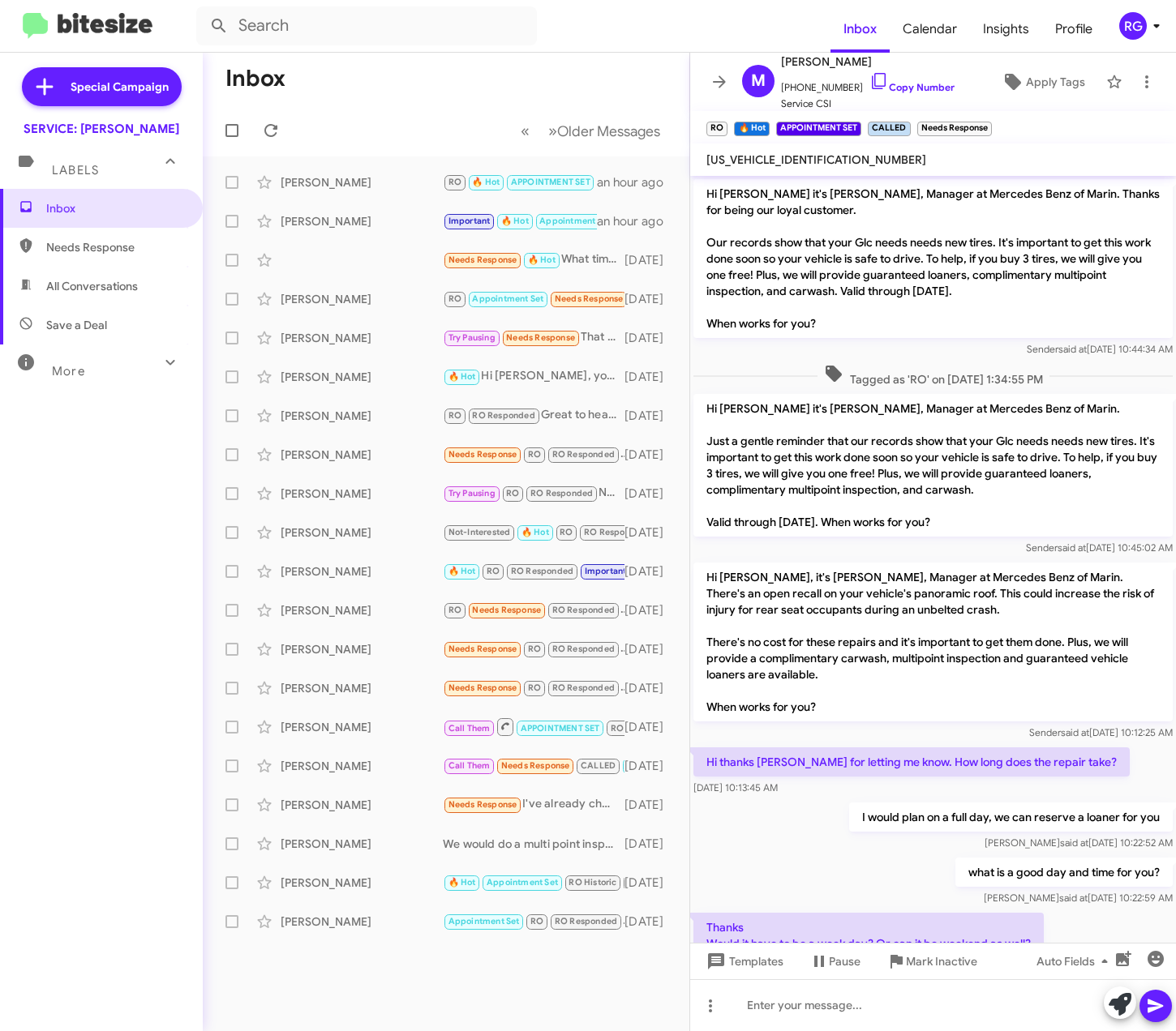 Image resolution: width=1176 pixels, height=1031 pixels. I want to click on div: No, so click(534, 571).